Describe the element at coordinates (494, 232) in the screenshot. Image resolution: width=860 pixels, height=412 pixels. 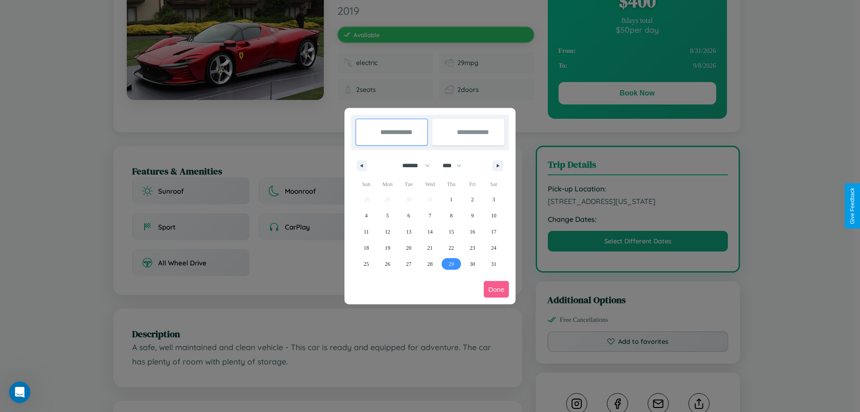
I see `button: 17` at that location.